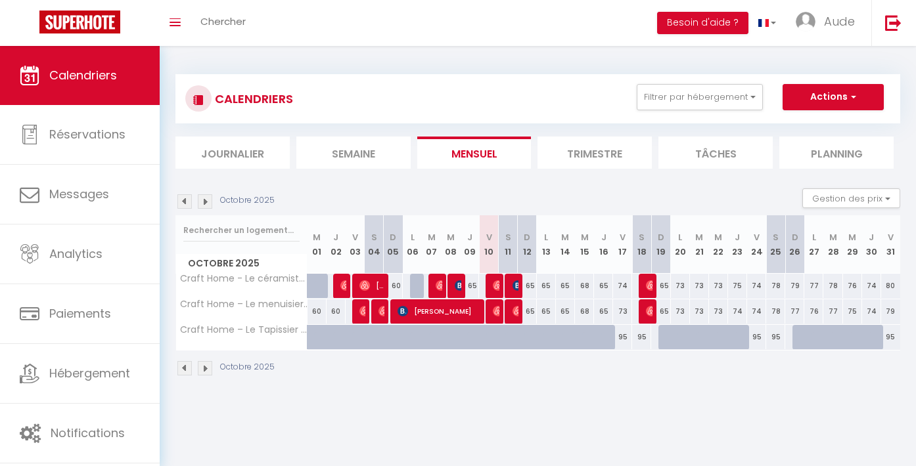  Describe the element at coordinates (890, 244) in the screenshot. I see `th: 31` at that location.